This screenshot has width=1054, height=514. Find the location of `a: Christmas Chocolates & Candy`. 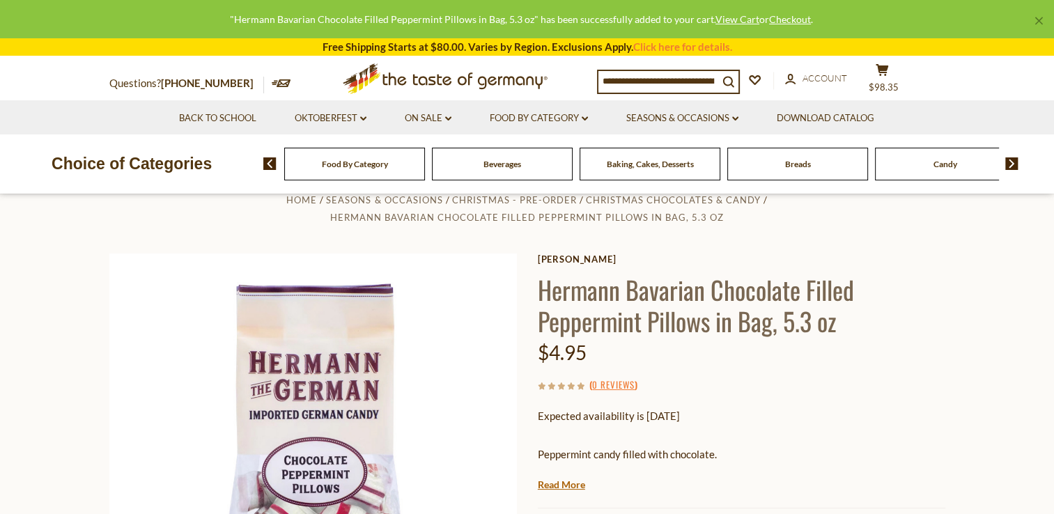

a: Christmas Chocolates & Candy is located at coordinates (673, 200).